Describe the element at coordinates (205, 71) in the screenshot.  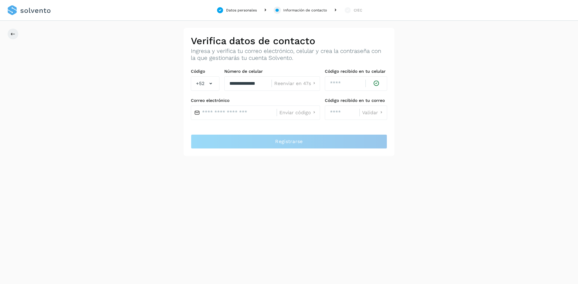
I see `label: Código` at that location.